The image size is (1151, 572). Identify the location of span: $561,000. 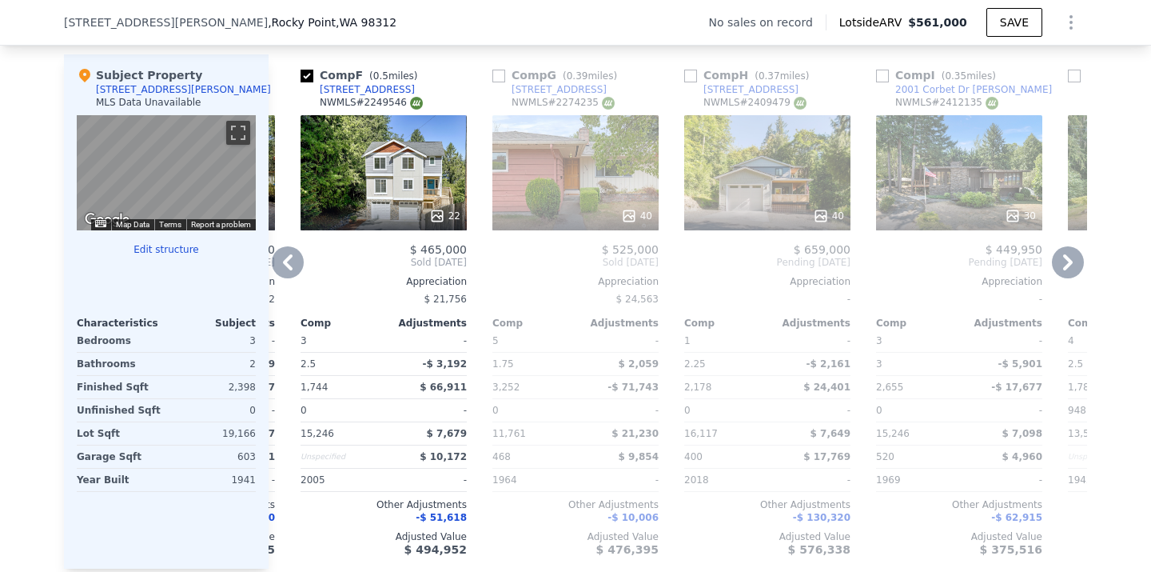
(938, 22).